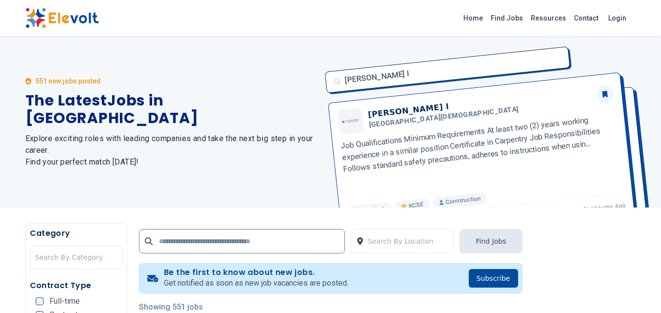  Describe the element at coordinates (586, 18) in the screenshot. I see `a: Contact` at that location.